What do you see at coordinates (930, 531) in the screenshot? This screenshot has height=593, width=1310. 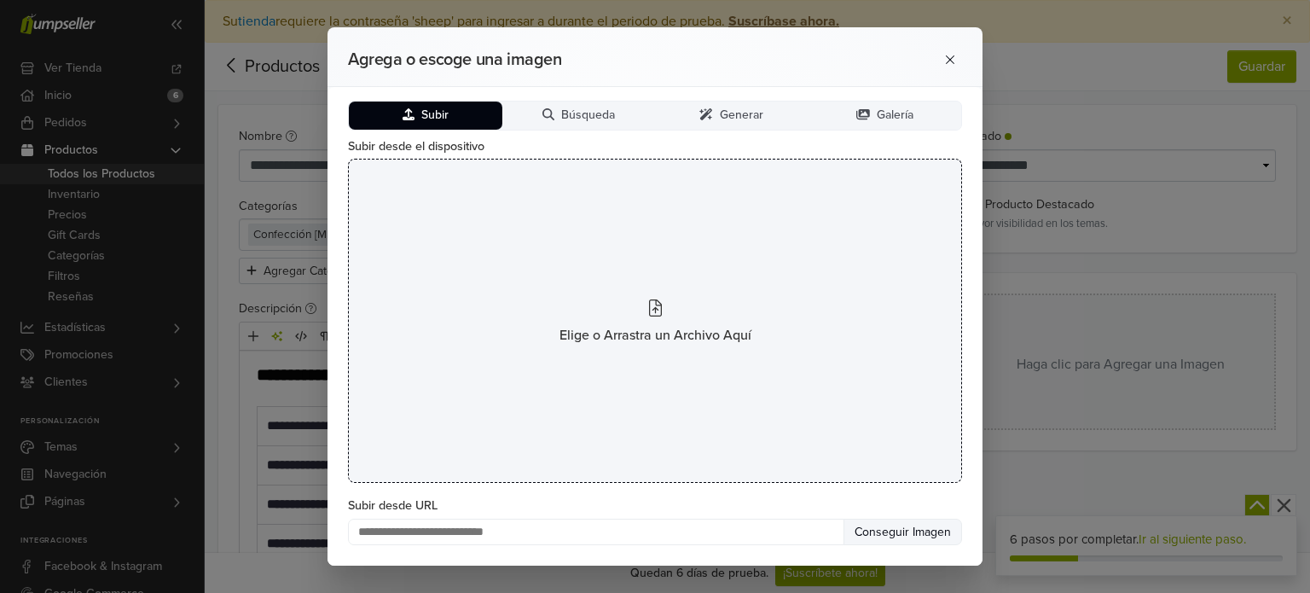 I see `span: Imagen` at bounding box center [930, 531].